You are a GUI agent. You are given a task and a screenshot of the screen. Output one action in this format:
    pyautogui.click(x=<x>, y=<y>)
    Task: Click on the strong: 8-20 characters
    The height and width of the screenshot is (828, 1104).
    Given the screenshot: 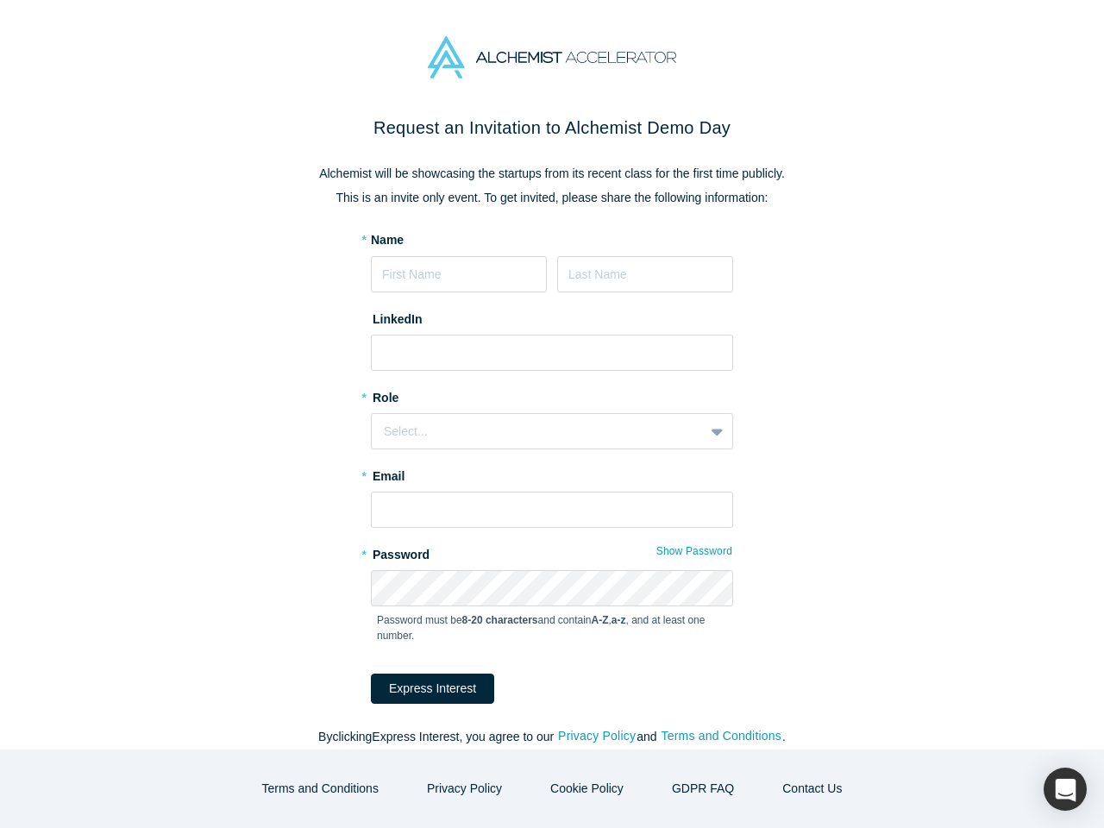 What is the action you would take?
    pyautogui.click(x=500, y=620)
    